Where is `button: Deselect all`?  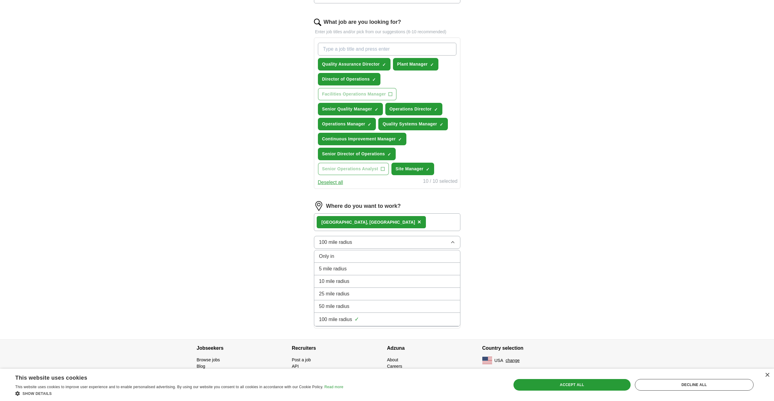 button: Deselect all is located at coordinates (330, 182).